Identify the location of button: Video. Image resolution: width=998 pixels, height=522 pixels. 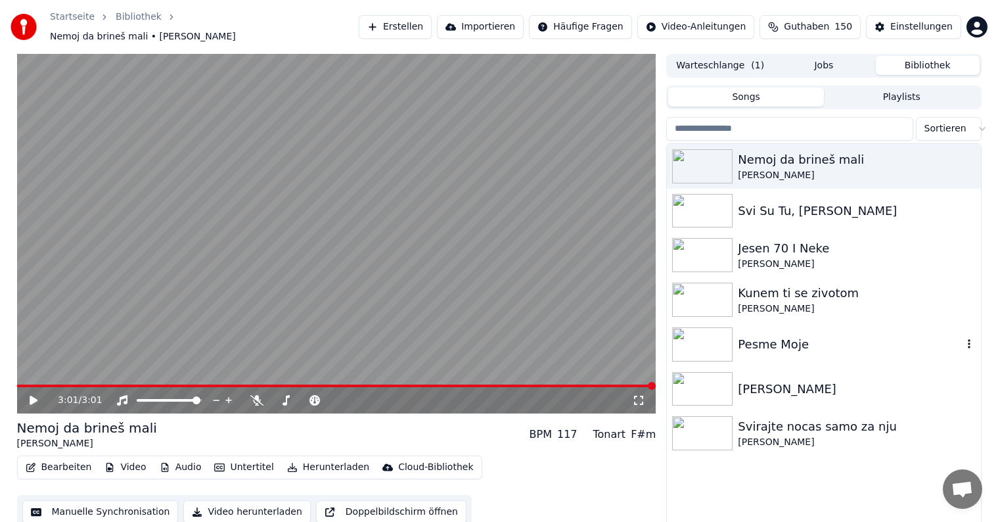
(125, 467).